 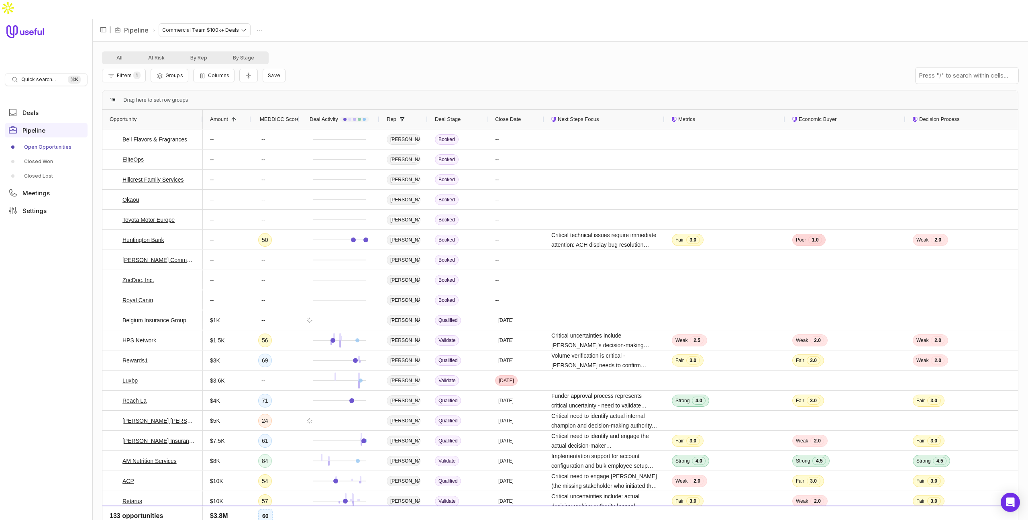 I want to click on span: $8K, so click(x=215, y=461).